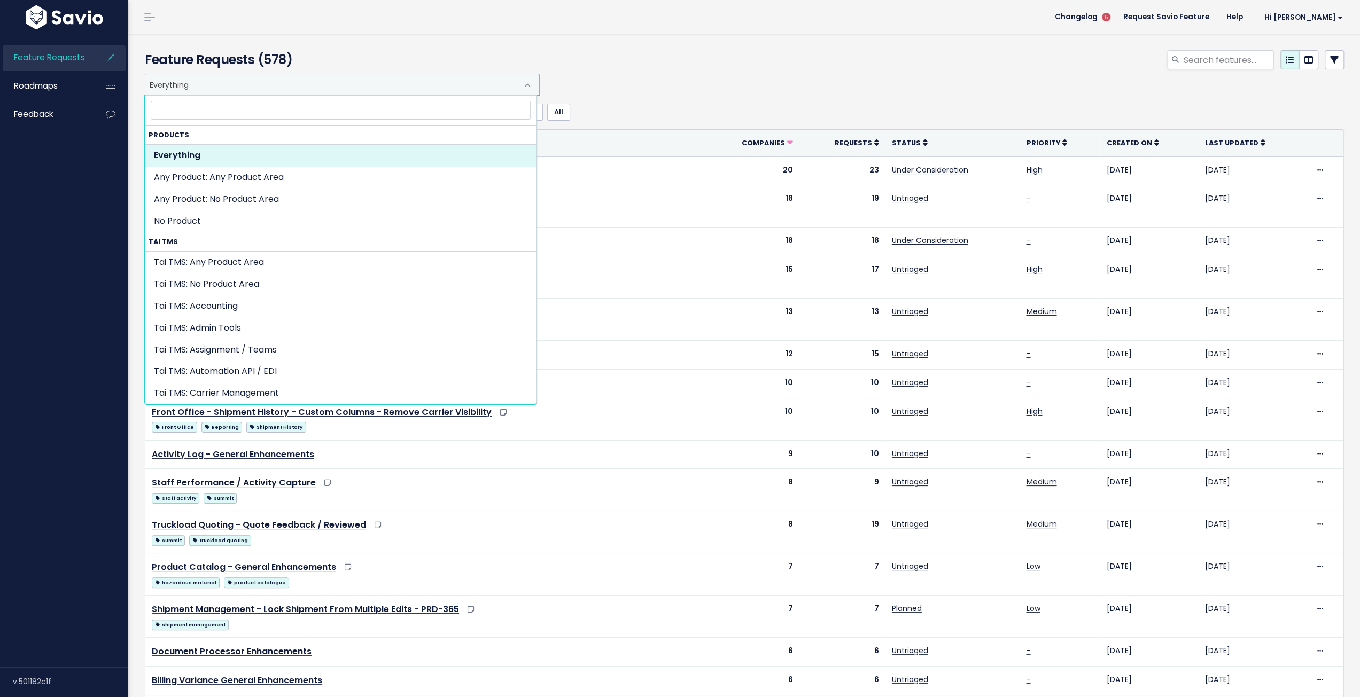 The width and height of the screenshot is (1360, 697). What do you see at coordinates (1234, 17) in the screenshot?
I see `a: Help` at bounding box center [1234, 17].